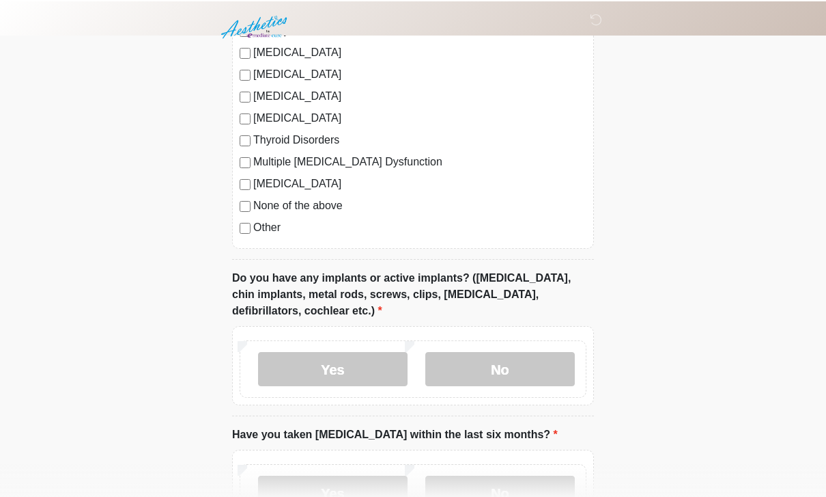 Image resolution: width=826 pixels, height=497 pixels. What do you see at coordinates (245, 139) in the screenshot?
I see `input: Thyroid Disorders` at bounding box center [245, 139].